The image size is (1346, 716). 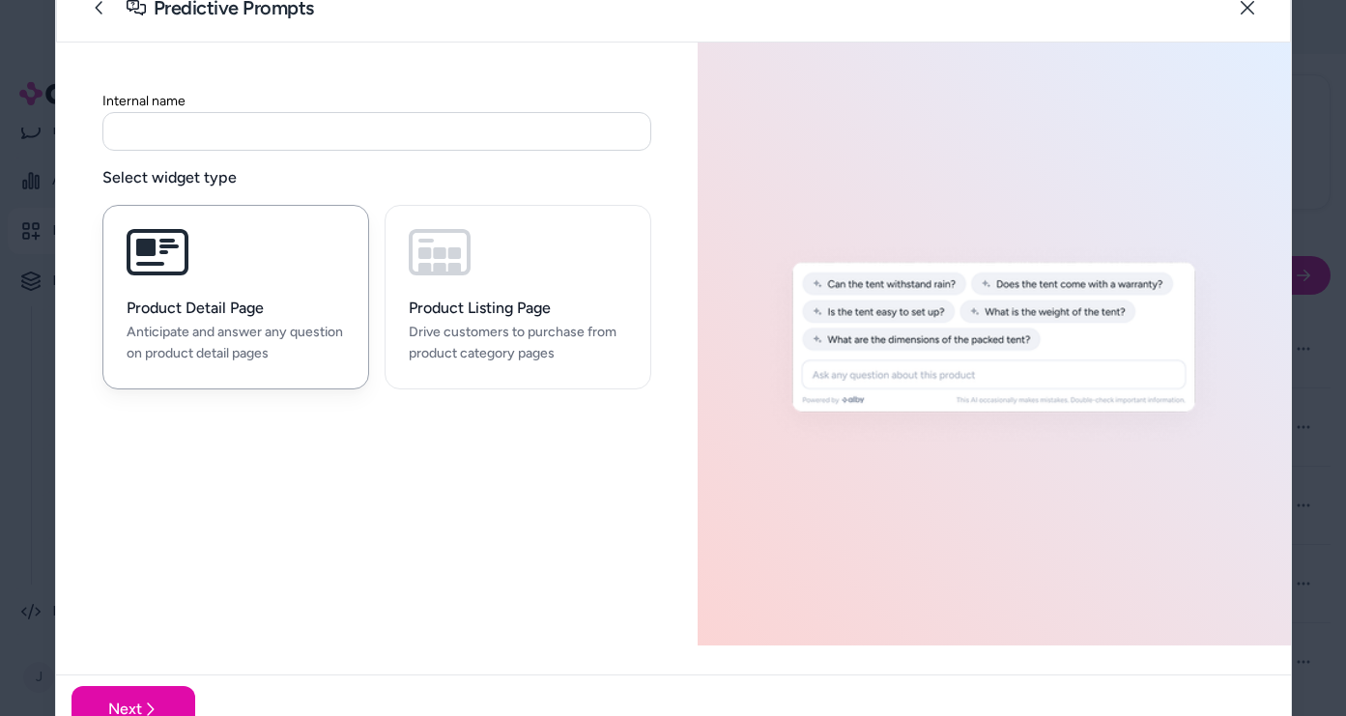 I want to click on h3: Product Detail Page, so click(x=236, y=308).